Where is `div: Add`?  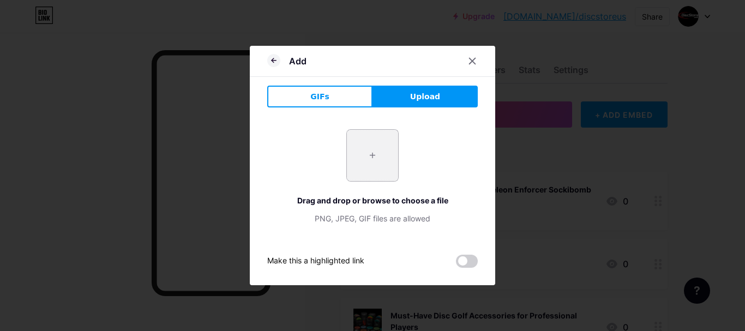 div: Add is located at coordinates (298, 61).